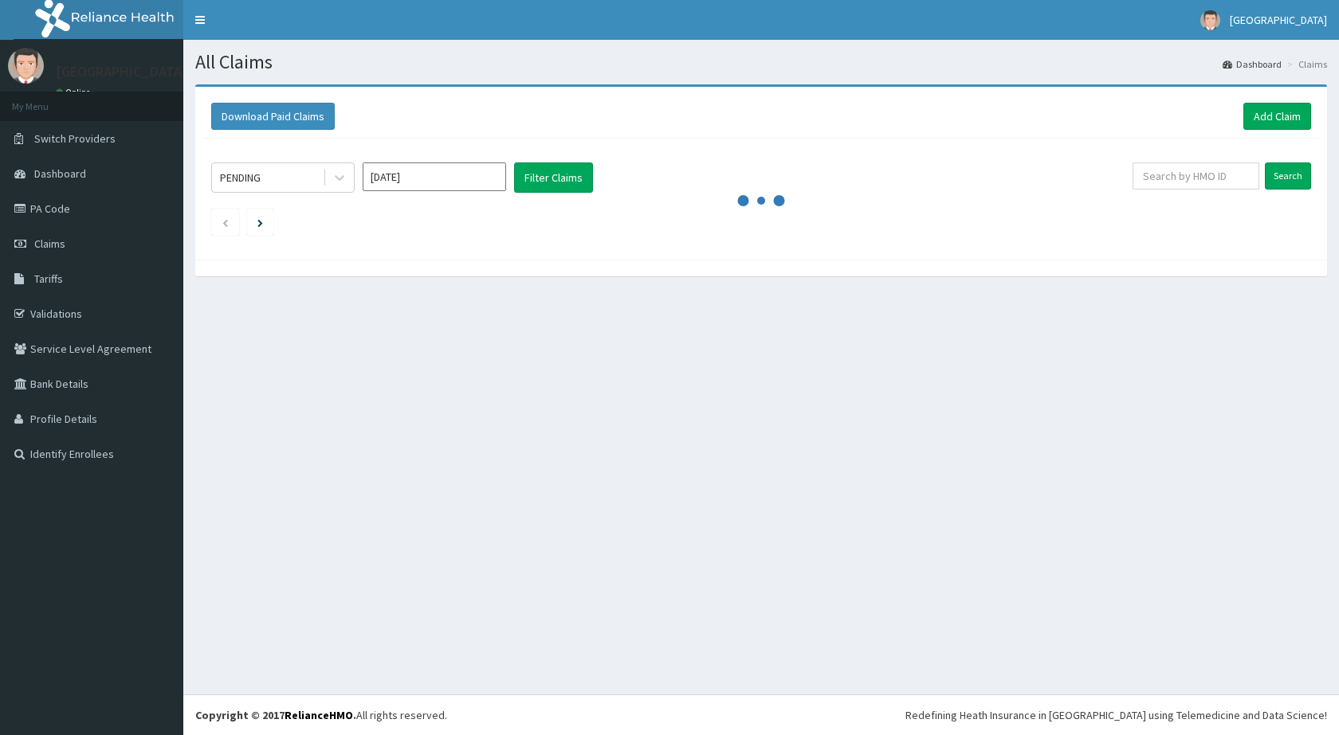 This screenshot has width=1339, height=735. What do you see at coordinates (1304, 64) in the screenshot?
I see `li: Claims` at bounding box center [1304, 64].